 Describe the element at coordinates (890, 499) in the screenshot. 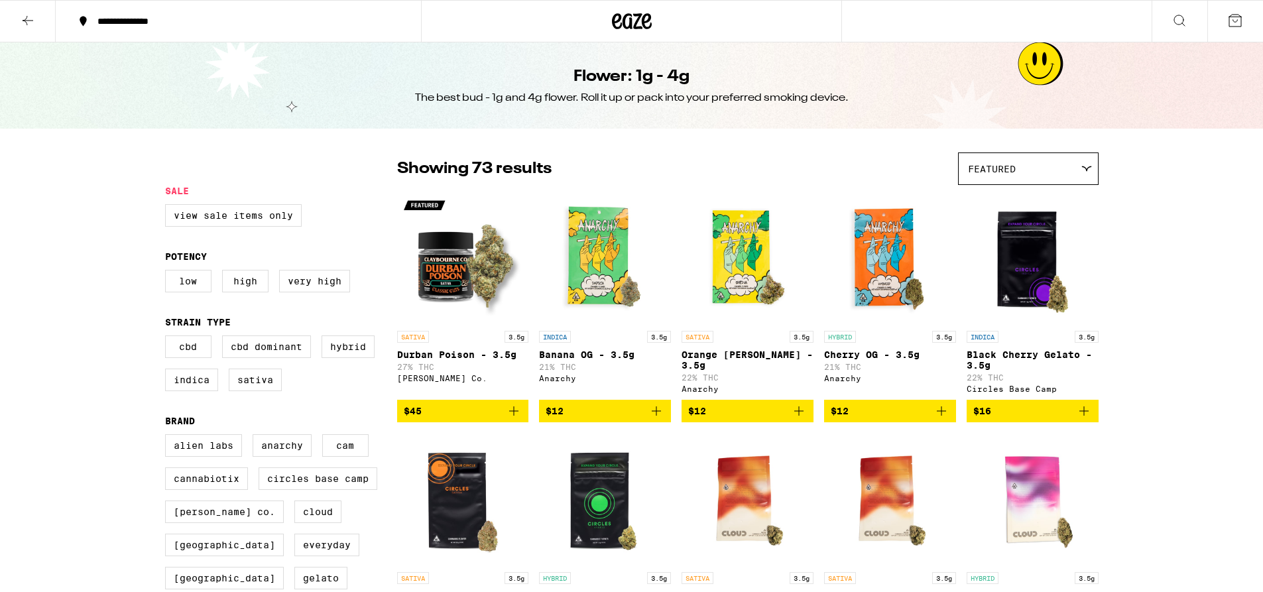

I see `img: Cloud - Gelato 41 - 3.5g` at that location.